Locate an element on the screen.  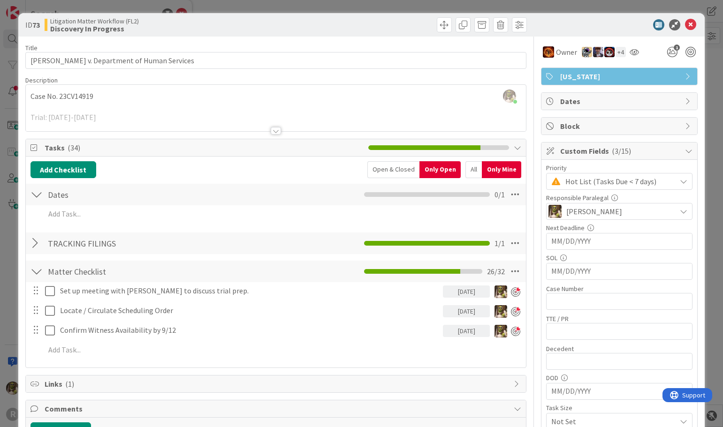
div: SOL is located at coordinates (619, 258).